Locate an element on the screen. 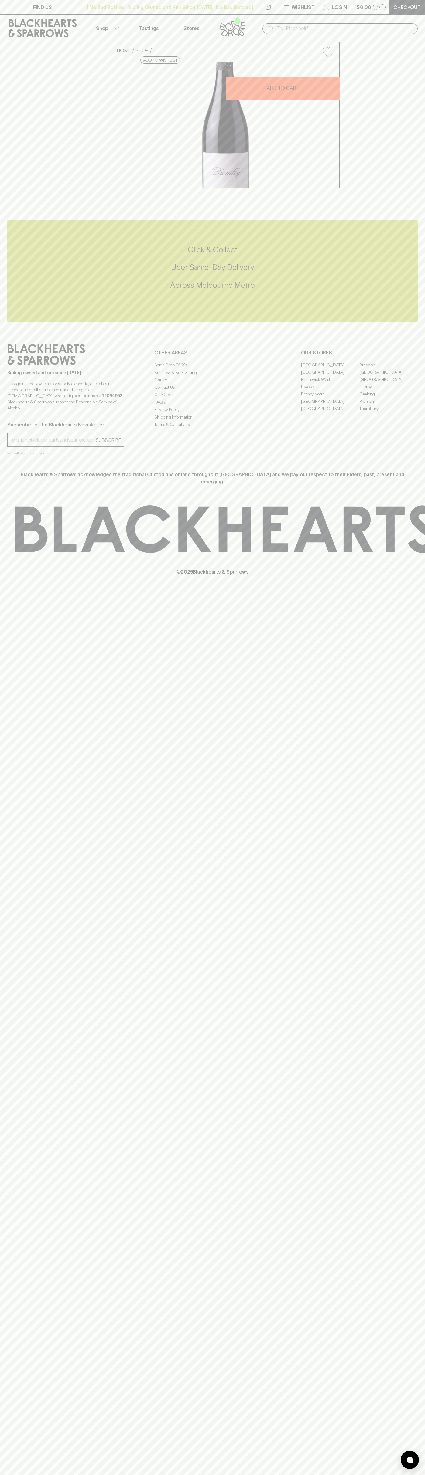 The width and height of the screenshot is (425, 1475). h5: Across Melbourne Metro is located at coordinates (212, 285).